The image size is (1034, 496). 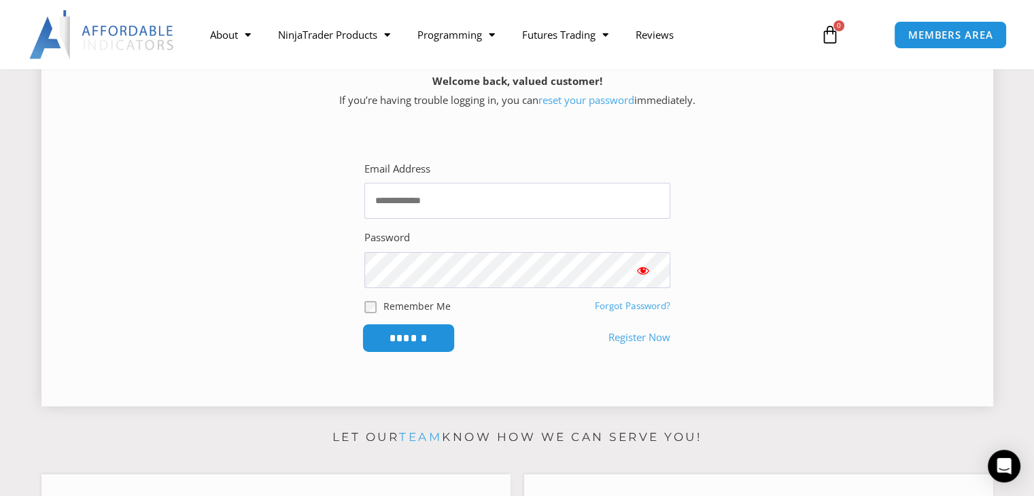 What do you see at coordinates (230, 35) in the screenshot?
I see `a: About` at bounding box center [230, 35].